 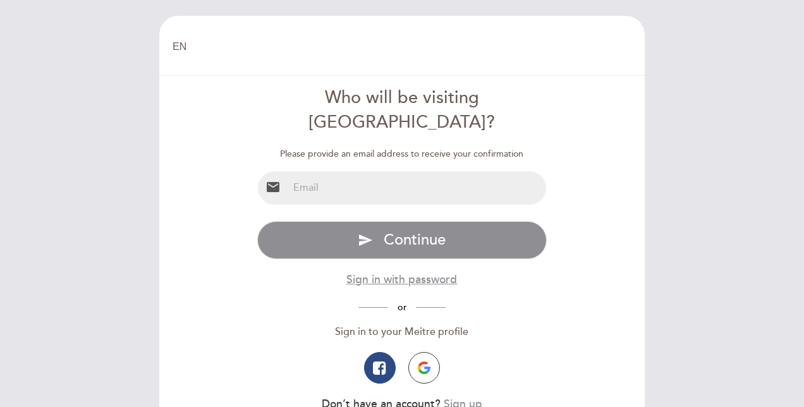 What do you see at coordinates (402, 332) in the screenshot?
I see `div: Sign in to your Meitre profile` at bounding box center [402, 332].